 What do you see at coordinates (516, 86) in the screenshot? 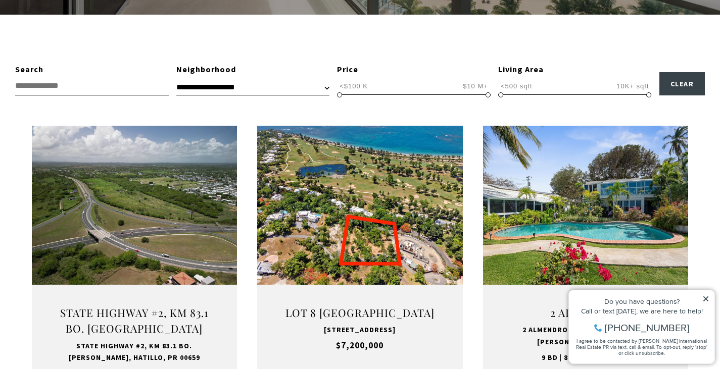
I see `span: <500 sqft` at bounding box center [516, 86].